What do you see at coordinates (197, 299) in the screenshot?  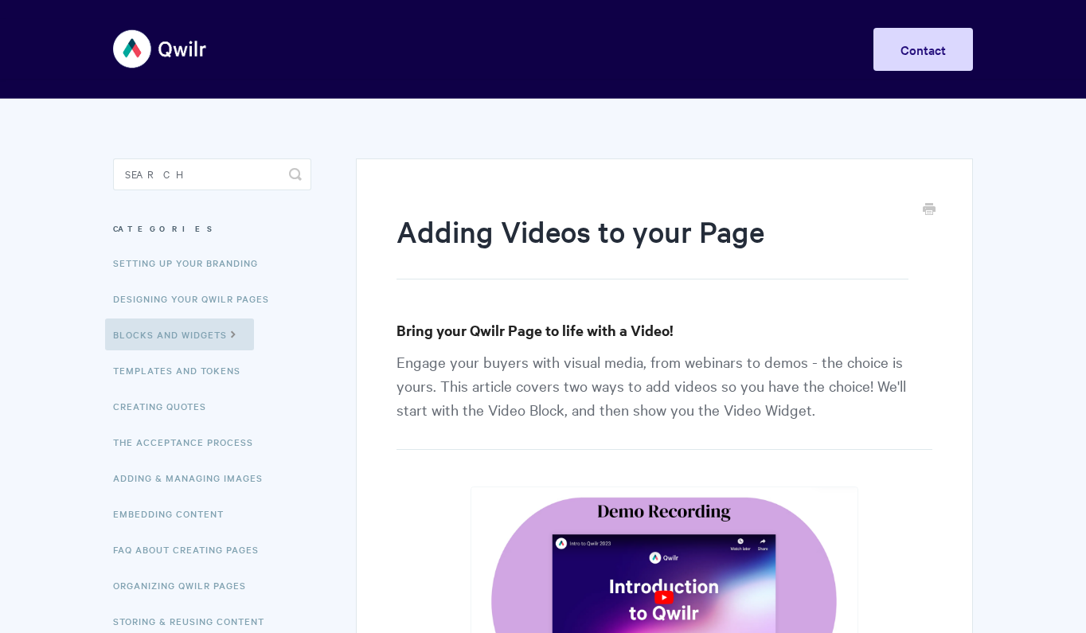 I see `a: Designing Your Qwilr Pages` at bounding box center [197, 299].